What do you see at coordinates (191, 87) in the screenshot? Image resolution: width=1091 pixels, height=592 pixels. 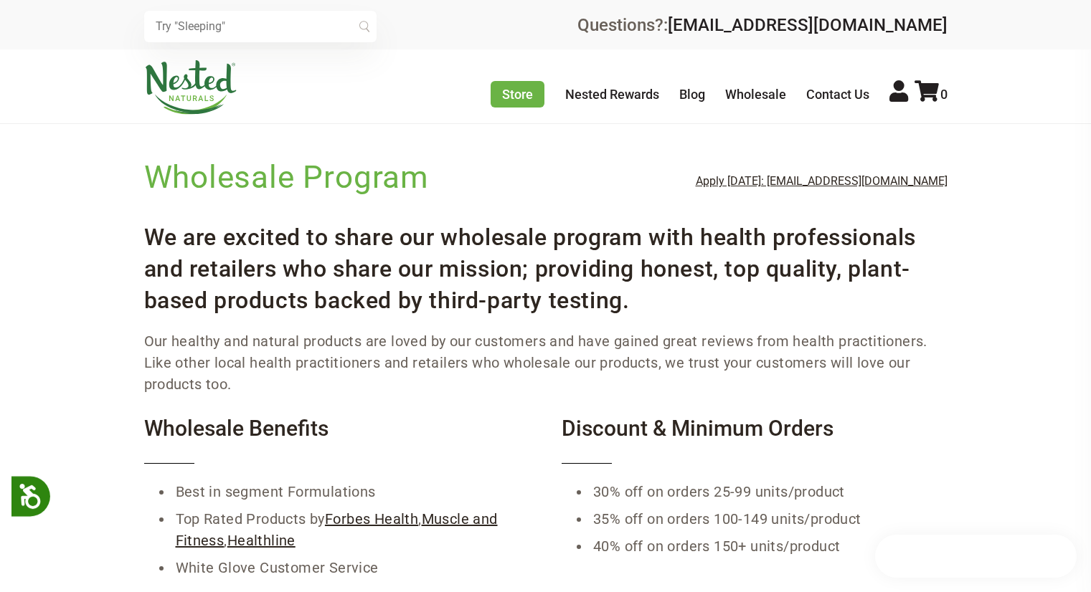 I see `img: Nested Naturals` at bounding box center [191, 87].